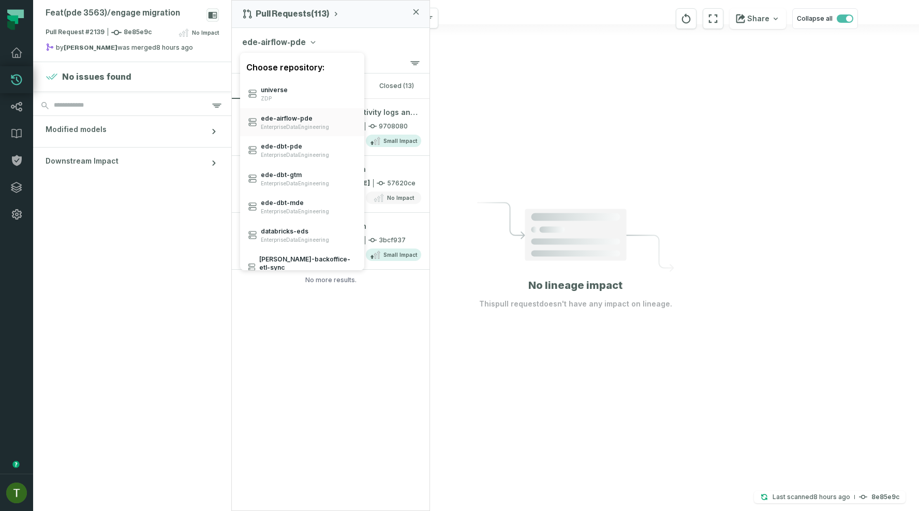 The width and height of the screenshot is (919, 511). I want to click on span: ede-airflow-pde, so click(295, 119).